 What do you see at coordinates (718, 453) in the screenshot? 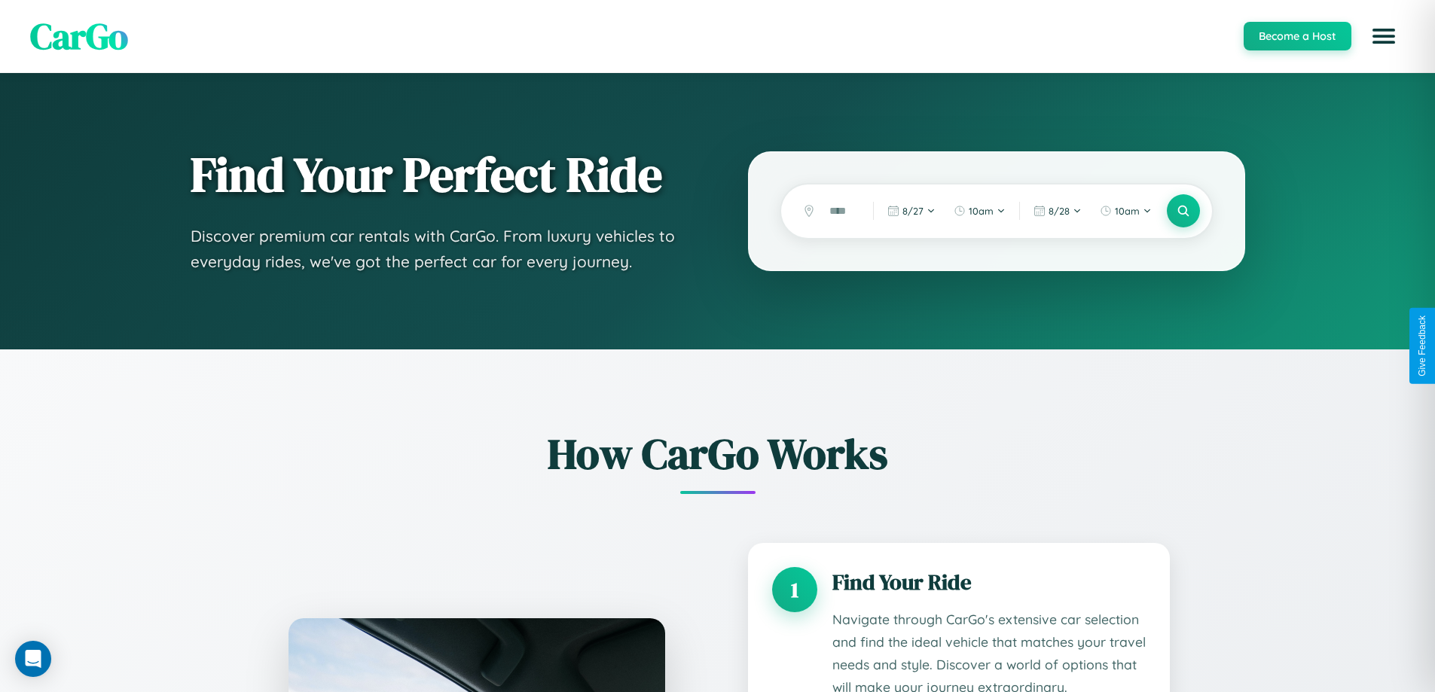
I see `h2: How CarGo Works` at bounding box center [718, 453].